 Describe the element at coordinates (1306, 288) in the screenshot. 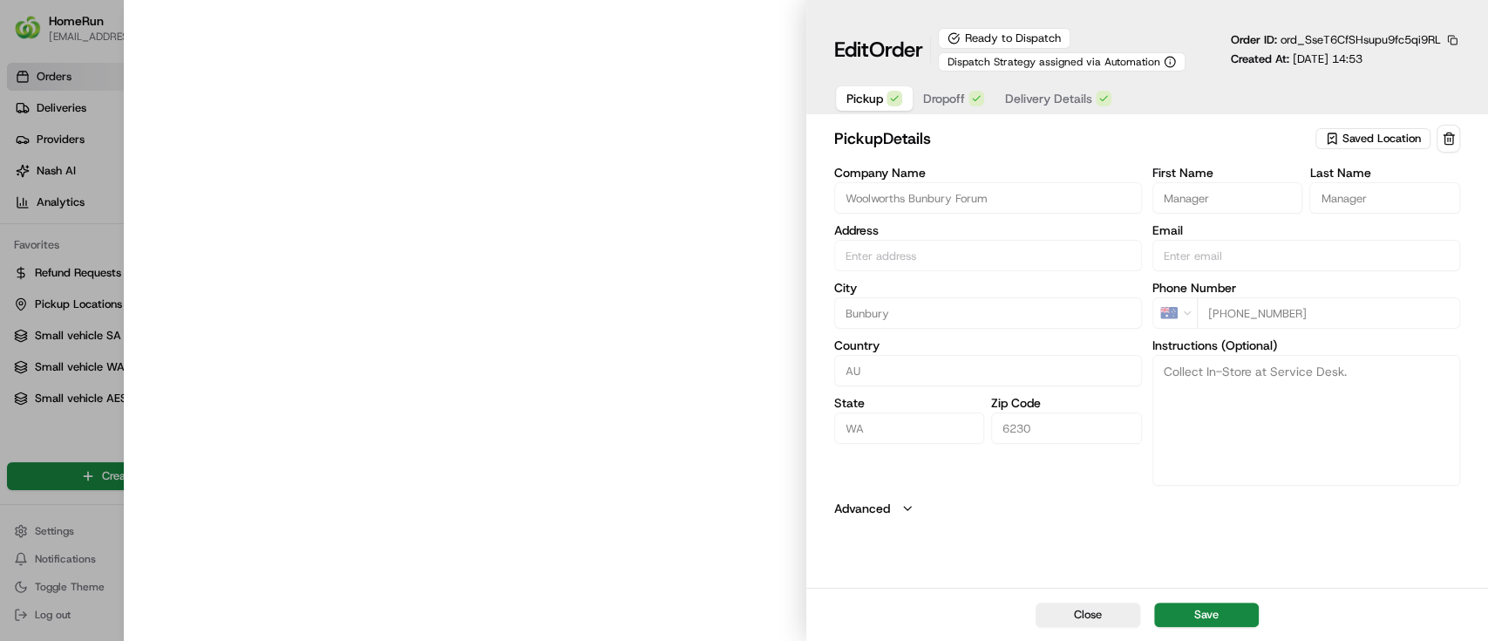

I see `label: Phone Number` at that location.